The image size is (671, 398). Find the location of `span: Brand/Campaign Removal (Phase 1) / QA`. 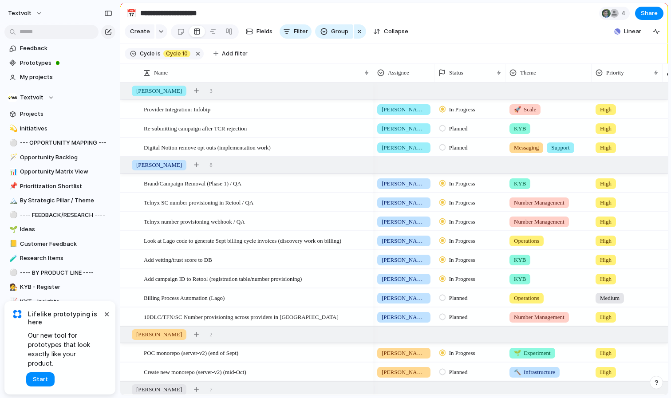

span: Brand/Campaign Removal (Phase 1) / QA is located at coordinates (193, 183).